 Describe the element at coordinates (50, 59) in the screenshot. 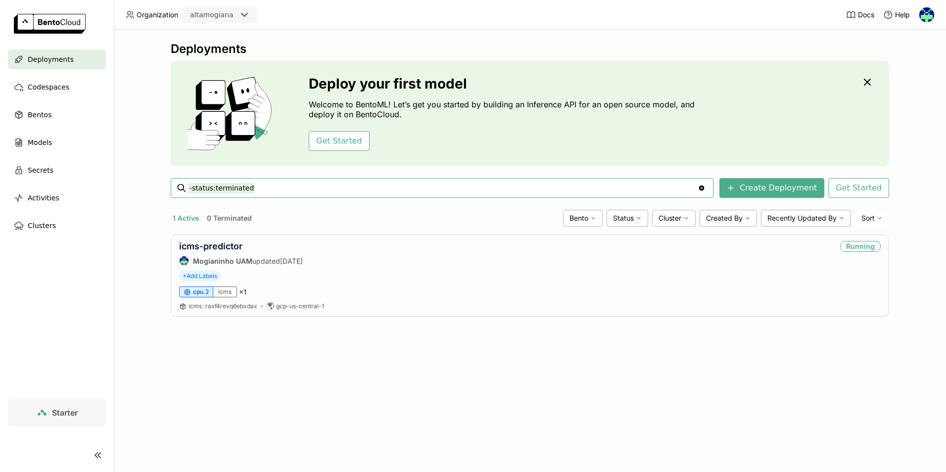

I see `span: Deployments` at that location.